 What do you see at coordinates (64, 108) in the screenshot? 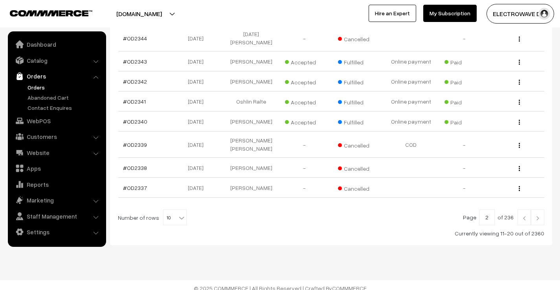
I see `a: Contact Enquires` at bounding box center [64, 108].